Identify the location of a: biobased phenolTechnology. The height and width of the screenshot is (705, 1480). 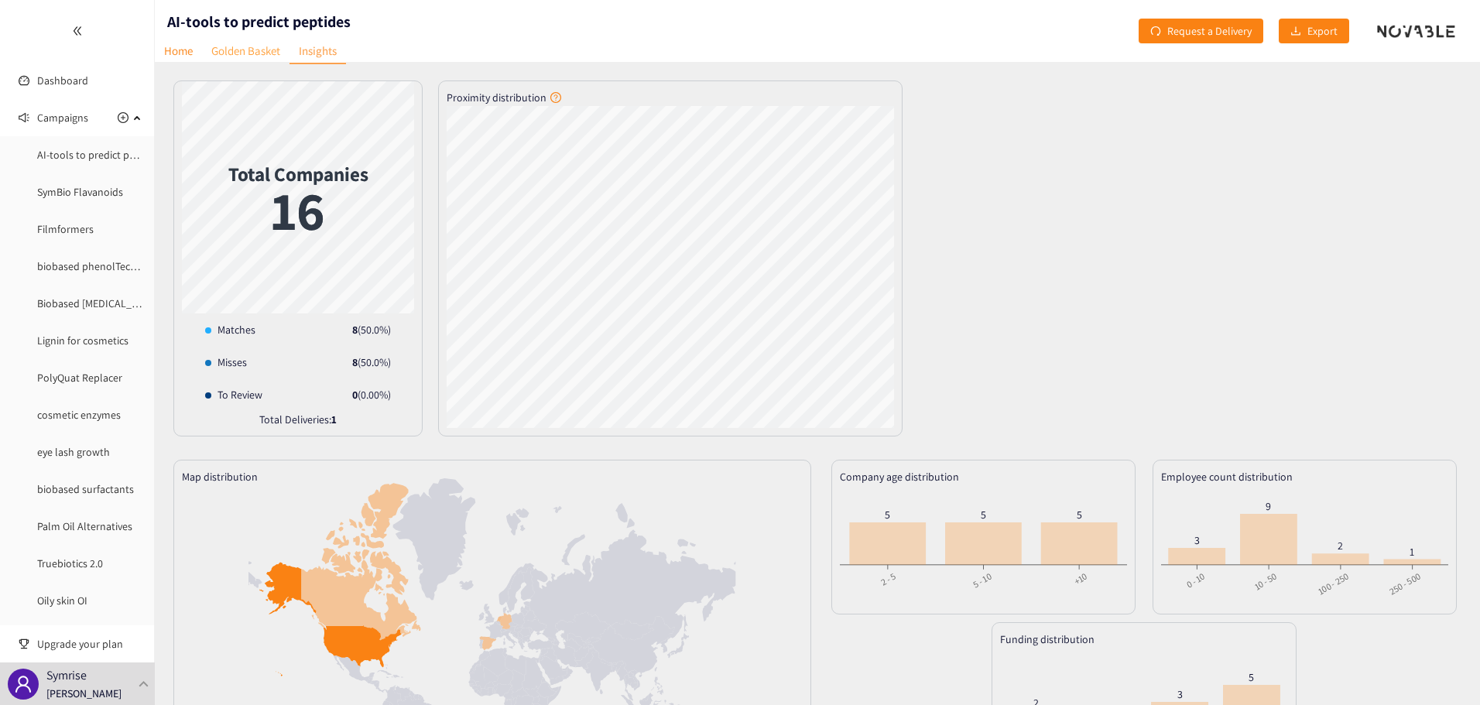
(102, 266).